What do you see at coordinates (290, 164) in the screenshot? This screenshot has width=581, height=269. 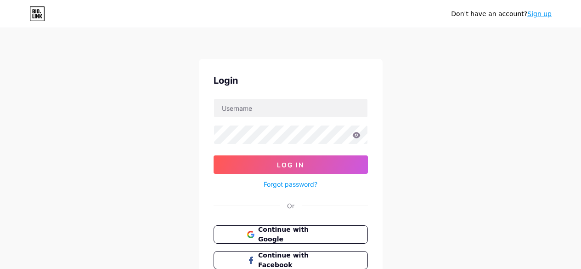 I see `span: Log In` at bounding box center [290, 164].